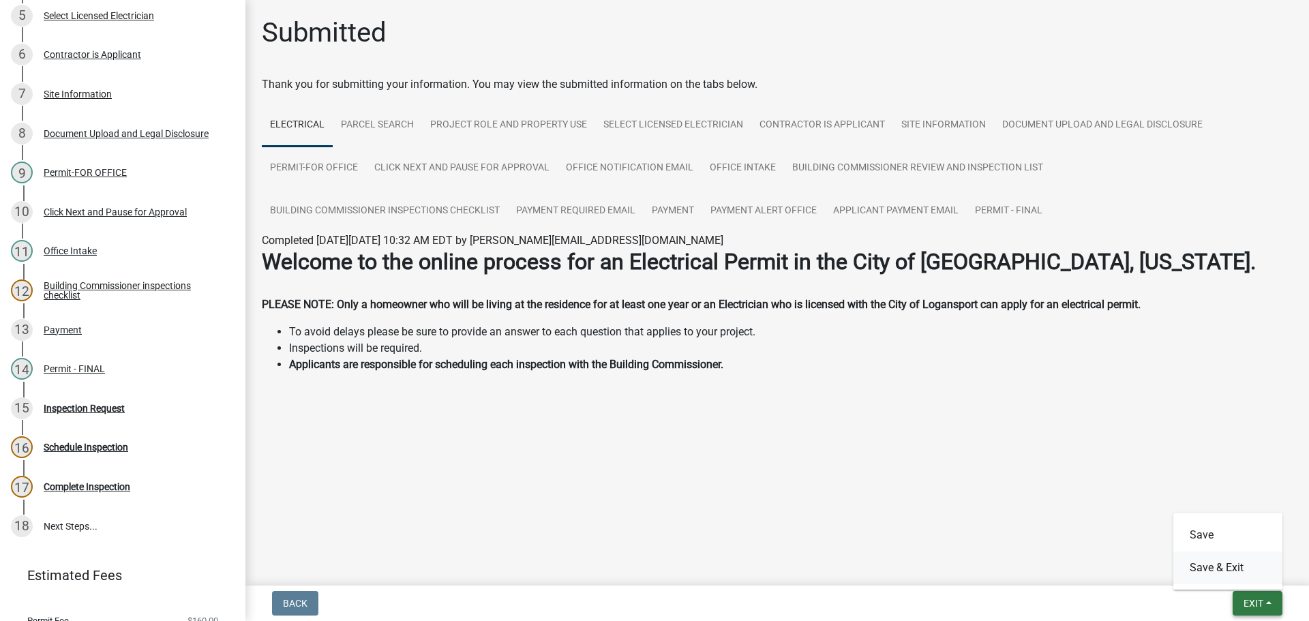 This screenshot has width=1309, height=621. Describe the element at coordinates (86, 447) in the screenshot. I see `div: Schedule Inspection` at that location.